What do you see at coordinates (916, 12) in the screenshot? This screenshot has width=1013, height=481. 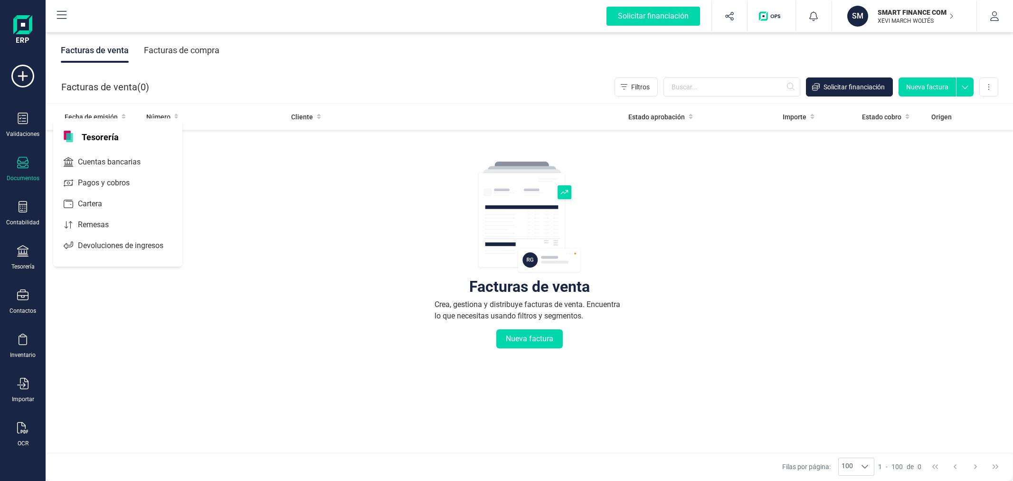 I see `p: SMART FINANCE COMPANY SL` at bounding box center [916, 12].